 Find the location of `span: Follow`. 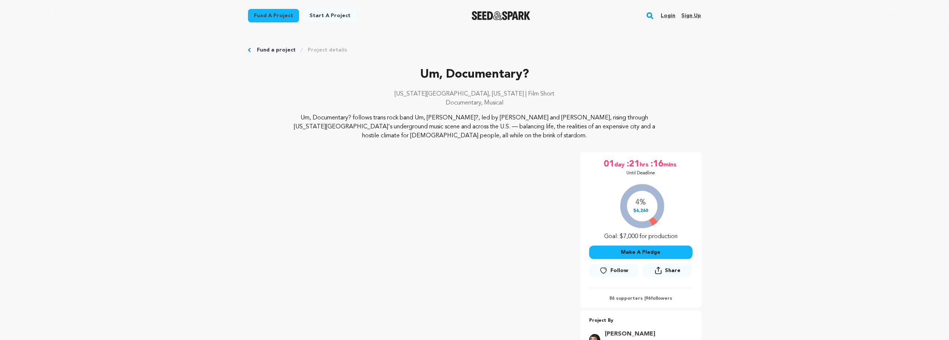

span: Follow is located at coordinates (619, 270).